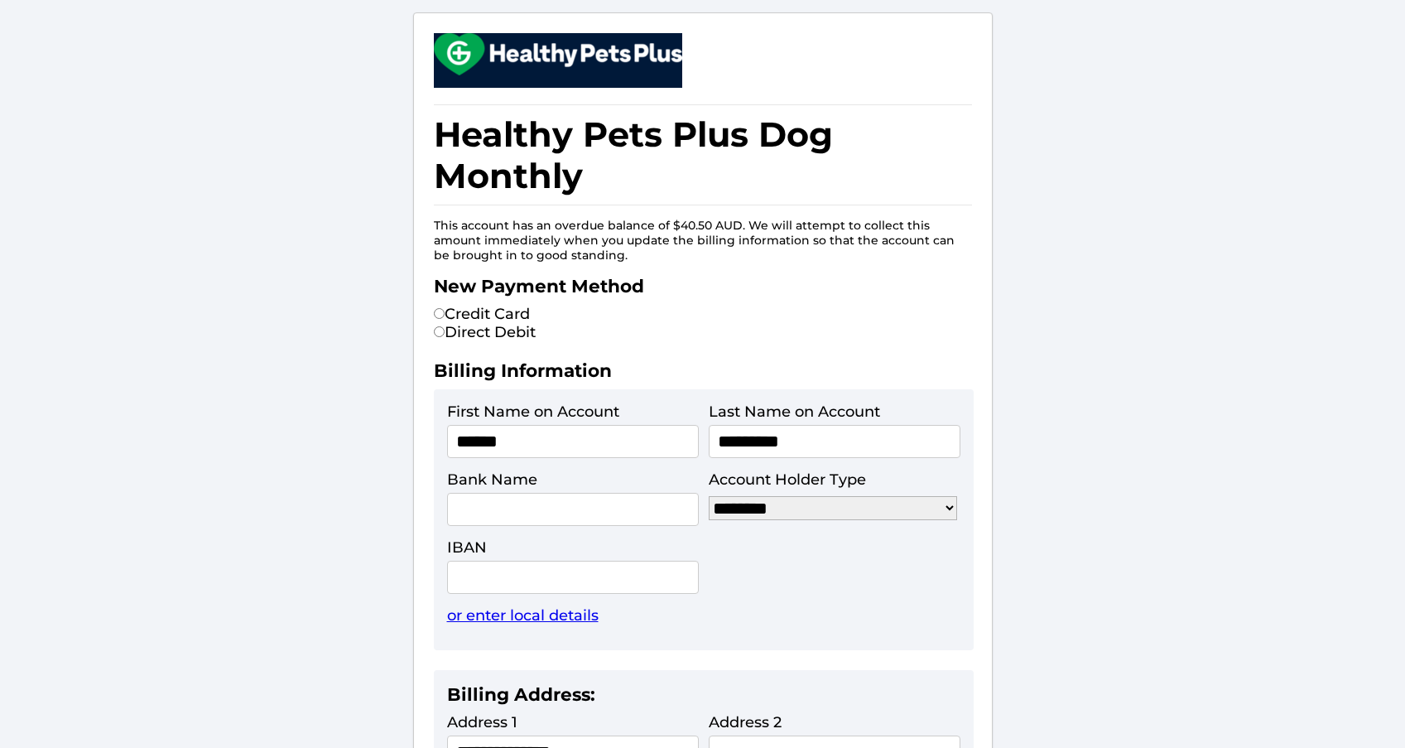 The image size is (1405, 748). Describe the element at coordinates (703, 240) in the screenshot. I see `p: This account has an overdue balance of $40.50 AUD. We will attempt to collect this amount immedia...` at that location.